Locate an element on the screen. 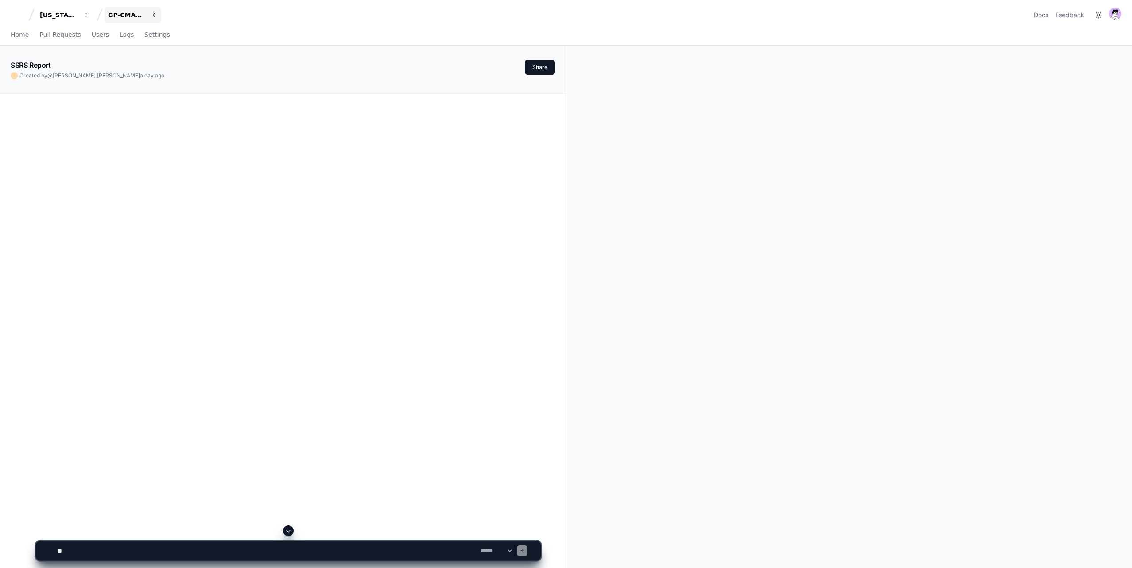  div: GP-CMAG-MP2 is located at coordinates (127, 15).